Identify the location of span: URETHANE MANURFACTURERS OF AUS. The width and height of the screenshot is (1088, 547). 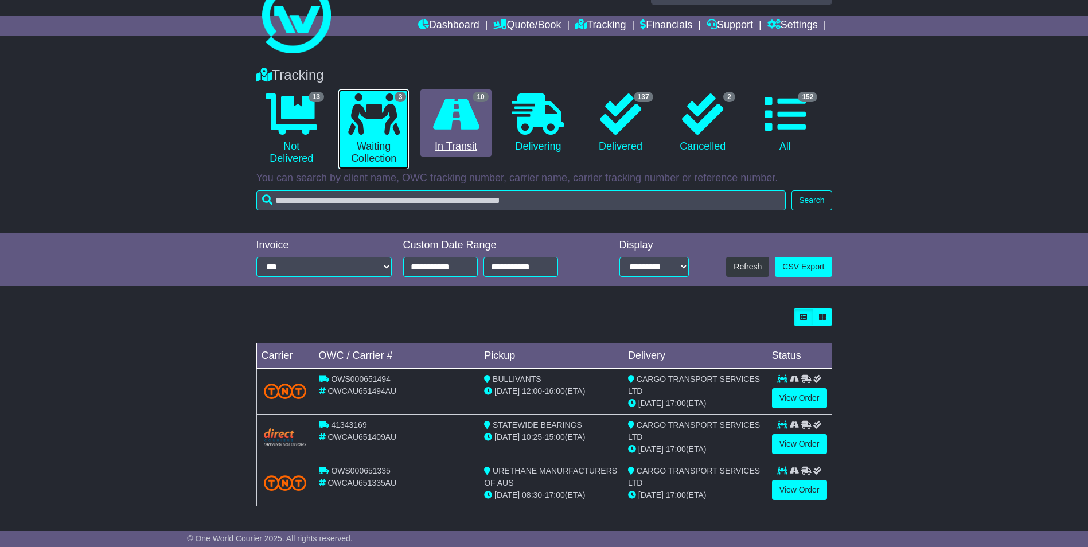
(551, 477).